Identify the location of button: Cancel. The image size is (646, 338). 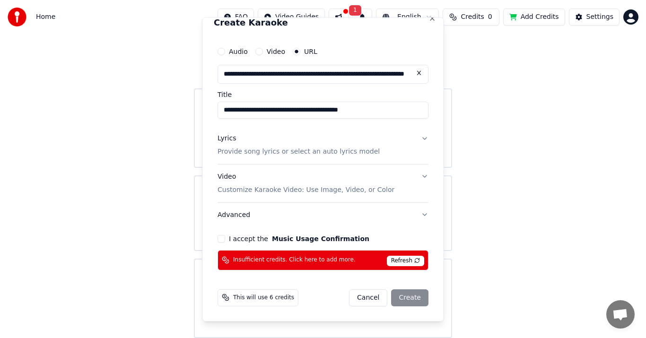
(368, 298).